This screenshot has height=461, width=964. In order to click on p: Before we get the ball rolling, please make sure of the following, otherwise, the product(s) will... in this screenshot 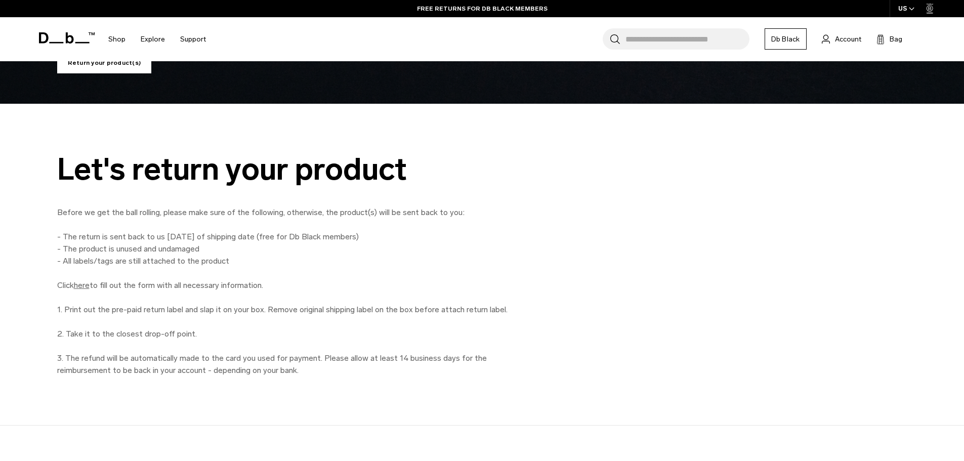, I will do `click(285, 291)`.